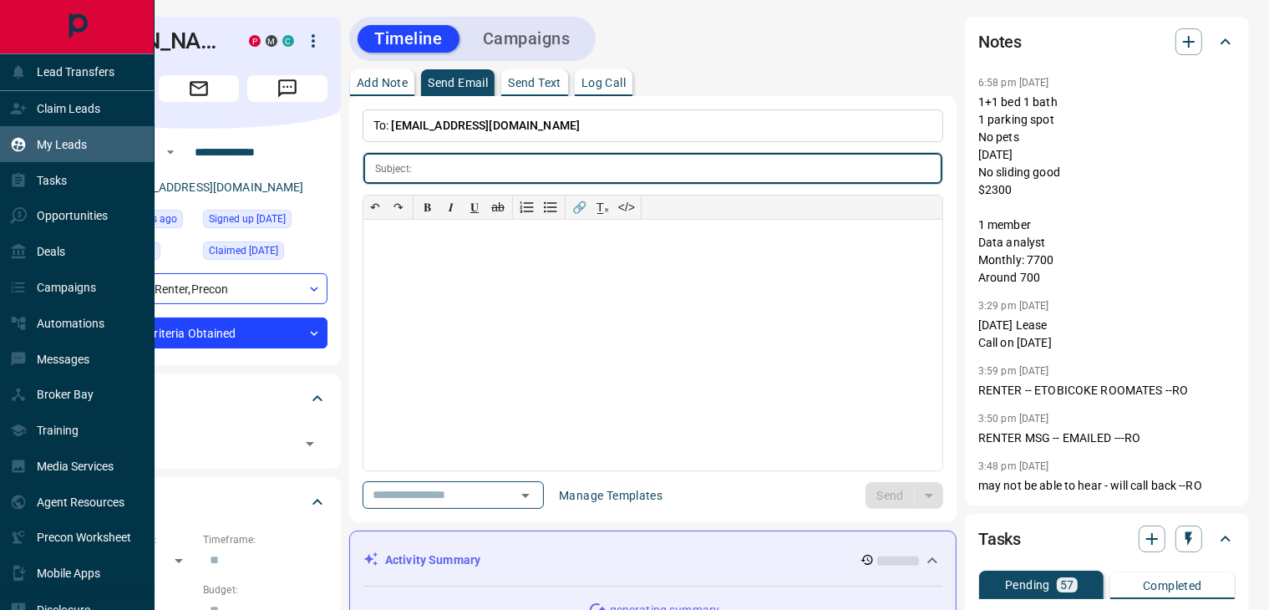  What do you see at coordinates (611, 495) in the screenshot?
I see `button: Manage Templates` at bounding box center [611, 495].